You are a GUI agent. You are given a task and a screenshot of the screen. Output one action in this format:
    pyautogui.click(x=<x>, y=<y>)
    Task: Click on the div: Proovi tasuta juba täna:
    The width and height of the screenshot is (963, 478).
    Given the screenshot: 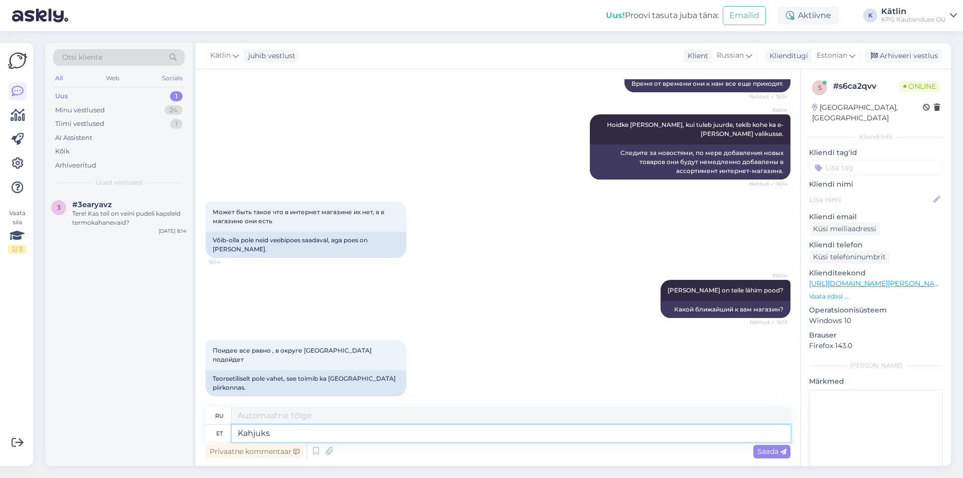 What is the action you would take?
    pyautogui.click(x=662, y=16)
    